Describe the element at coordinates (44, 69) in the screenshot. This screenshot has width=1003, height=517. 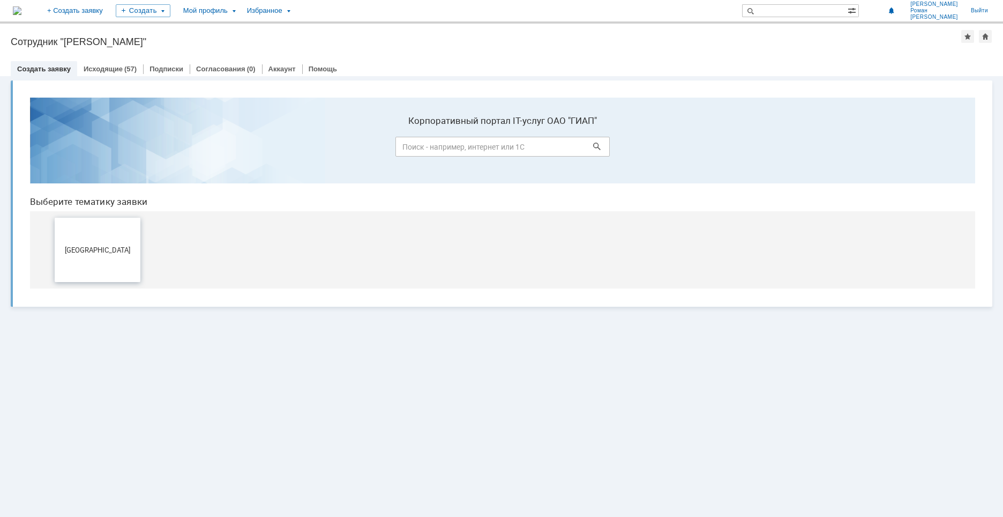
I see `a: Создать заявку` at that location.